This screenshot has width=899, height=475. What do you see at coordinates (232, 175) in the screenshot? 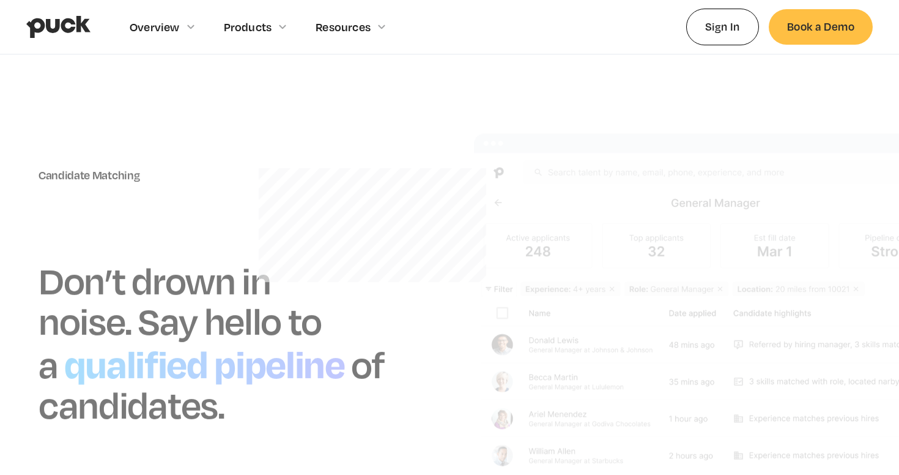
I see `div: Candidate Matching` at bounding box center [232, 175].